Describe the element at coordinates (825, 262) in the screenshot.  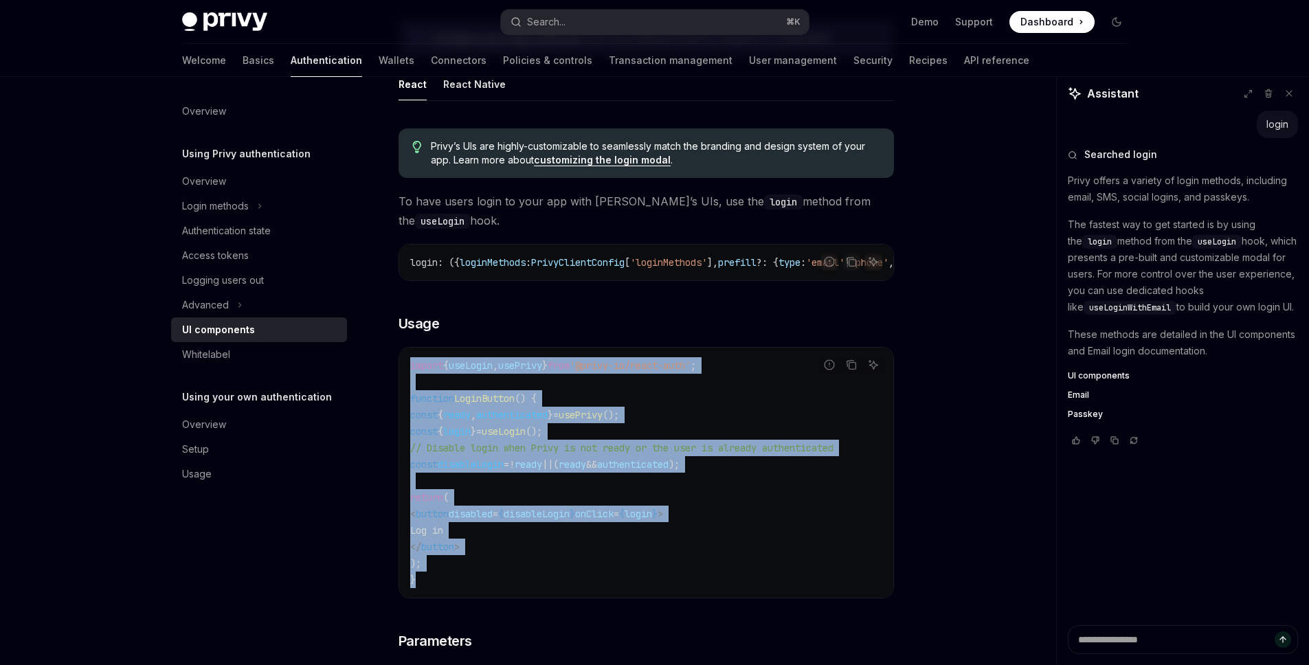
I see `span: 'email'` at that location.